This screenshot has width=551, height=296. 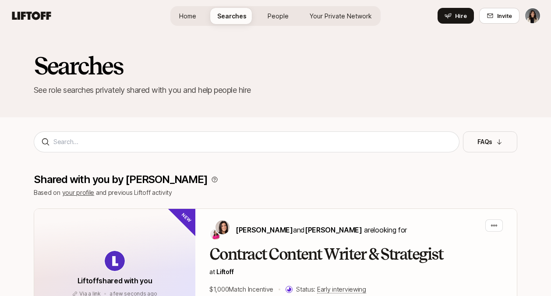 What do you see at coordinates (499, 16) in the screenshot?
I see `button: Invite` at bounding box center [499, 16].